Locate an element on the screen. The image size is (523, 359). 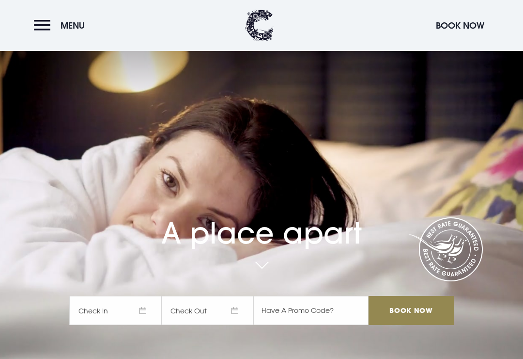
img: Clandeboye Lodge is located at coordinates (260, 25).